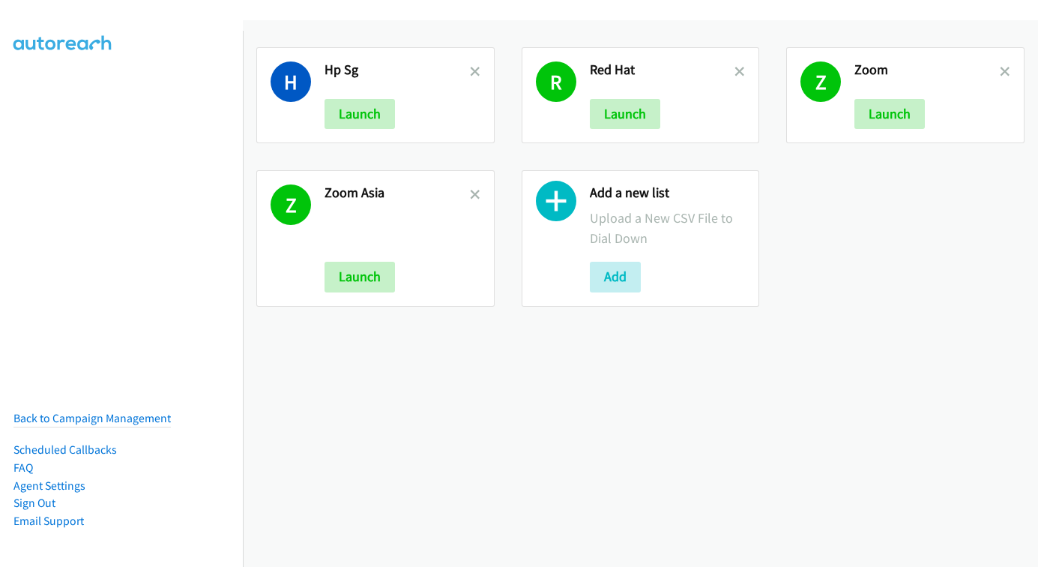  Describe the element at coordinates (23, 467) in the screenshot. I see `a: FAQ` at that location.